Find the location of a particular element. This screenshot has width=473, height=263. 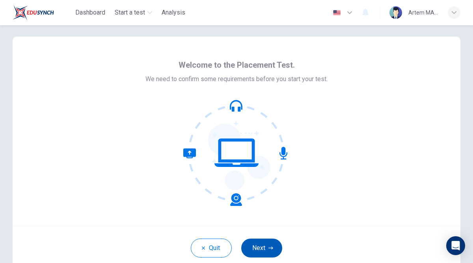

a: Analysis is located at coordinates (174, 13).